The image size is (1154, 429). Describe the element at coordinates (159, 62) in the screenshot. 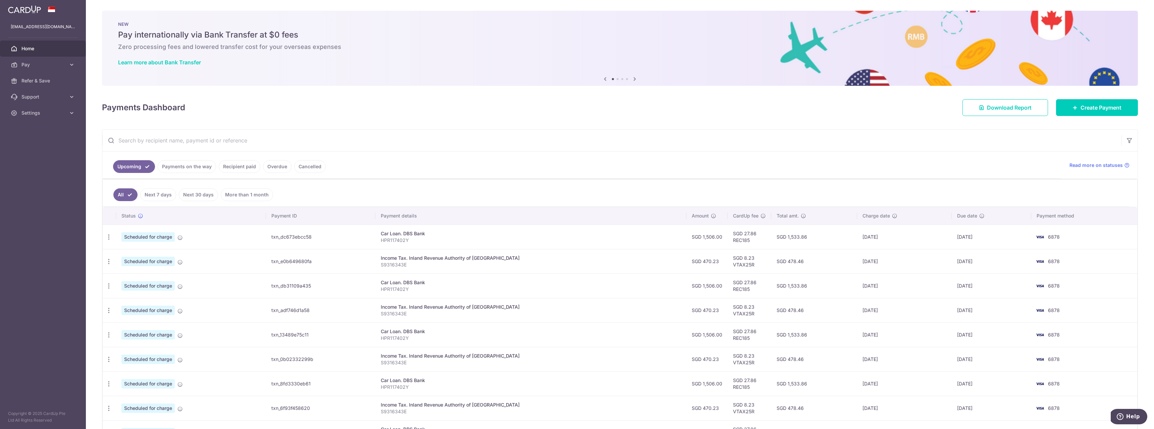

I see `a: Learn more about Bank Transfer` at that location.